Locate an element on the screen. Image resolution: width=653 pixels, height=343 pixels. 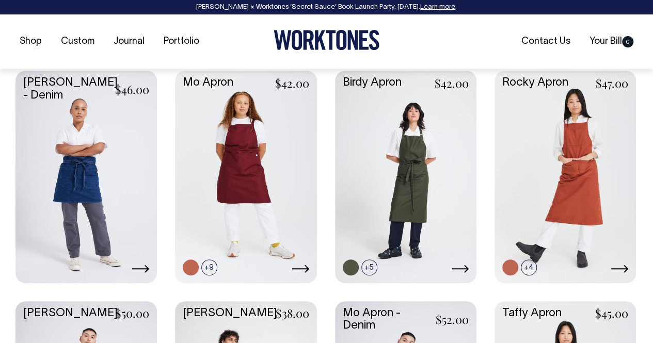
span: +4 is located at coordinates (528, 267).